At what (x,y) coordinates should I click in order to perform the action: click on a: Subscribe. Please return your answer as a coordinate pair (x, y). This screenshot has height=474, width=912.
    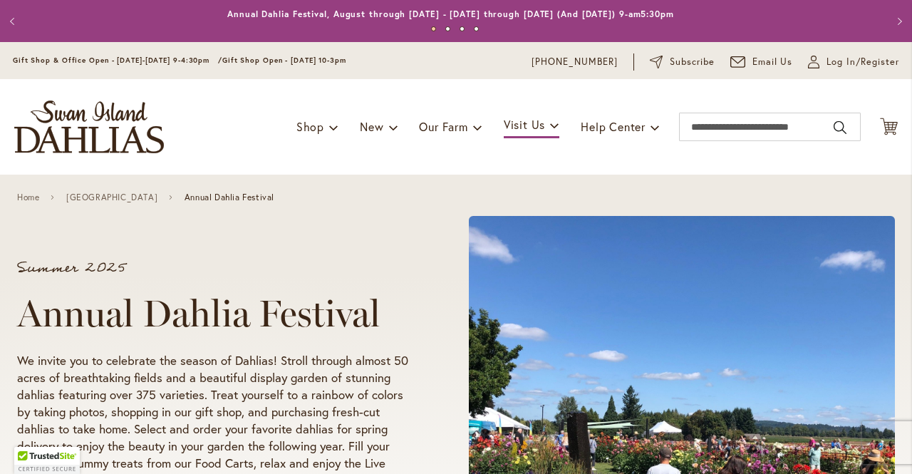
    Looking at the image, I should click on (682, 62).